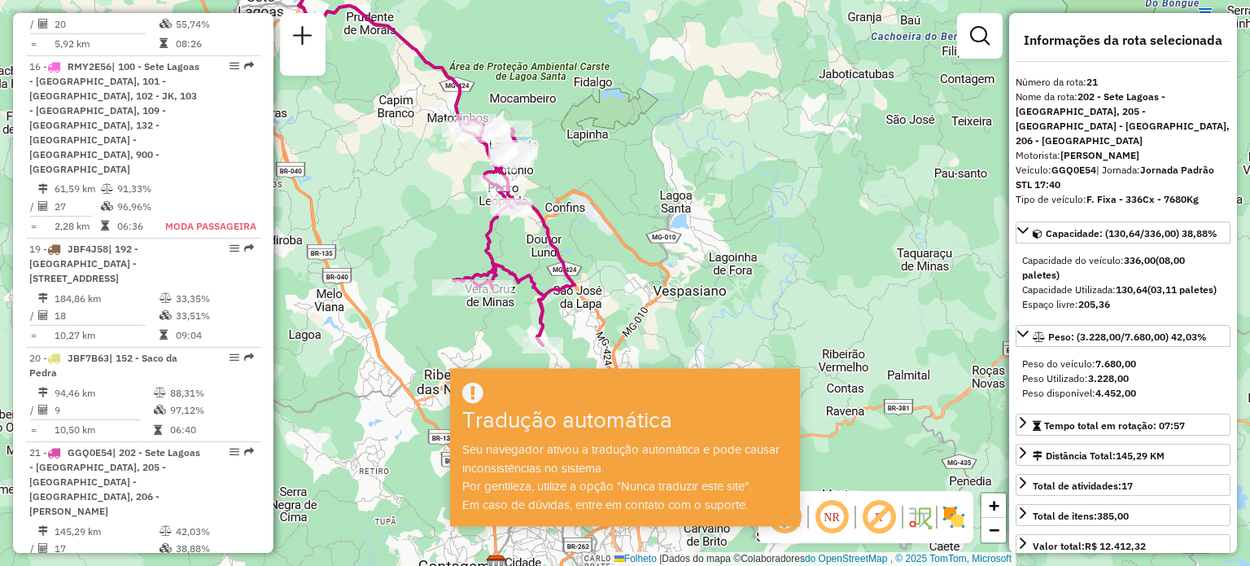 The width and height of the screenshot is (1250, 566). What do you see at coordinates (1072, 260) in the screenshot?
I see `font: Capacidade do veículo:` at bounding box center [1072, 260].